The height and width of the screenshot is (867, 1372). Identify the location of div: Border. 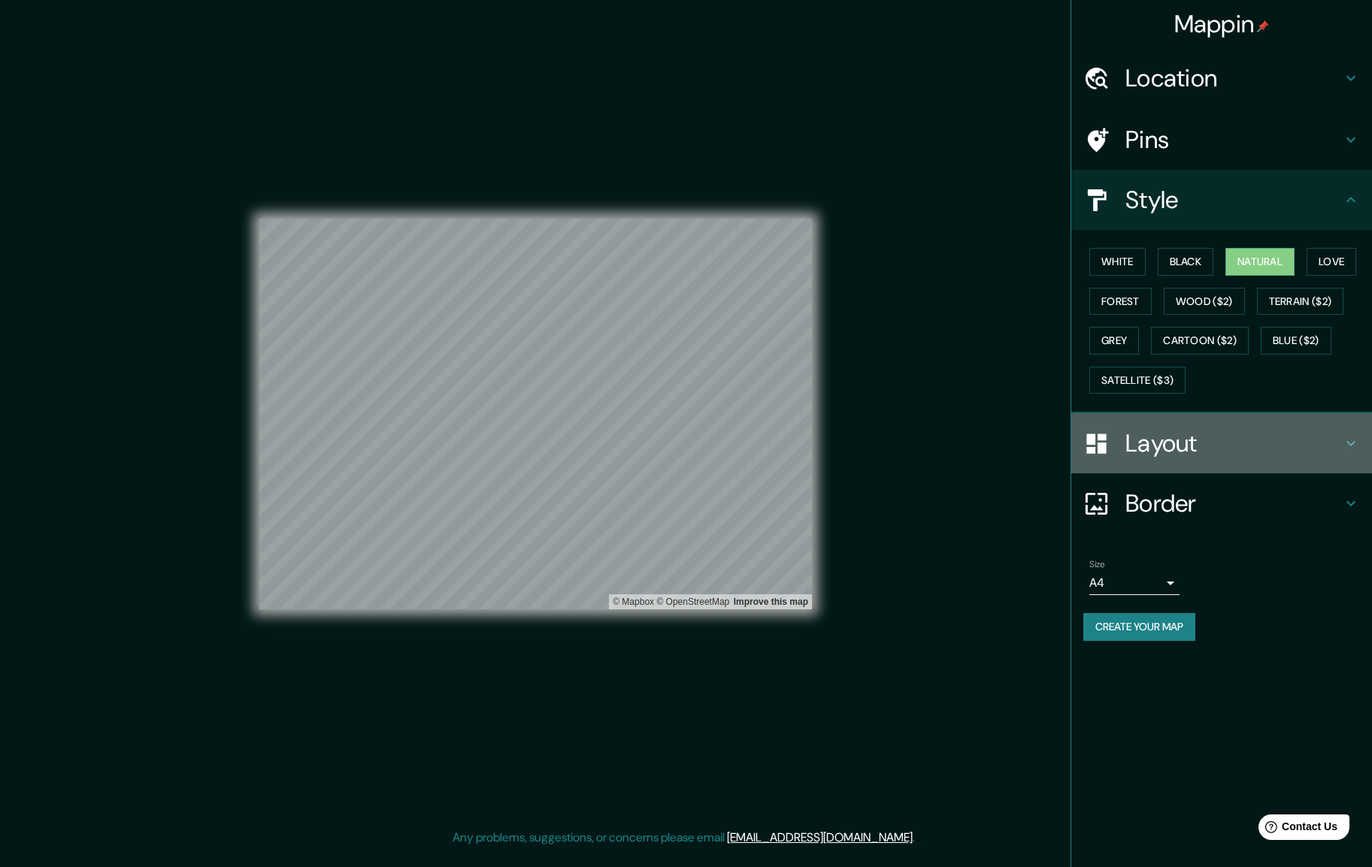
(1221, 504).